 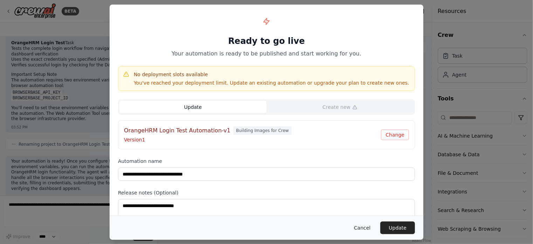 I want to click on p: Your automation is ready to be published and start working for you., so click(x=267, y=54).